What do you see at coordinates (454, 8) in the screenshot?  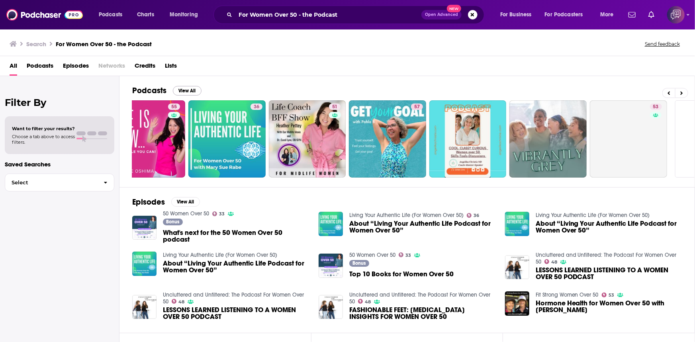 I see `span: New` at bounding box center [454, 8].